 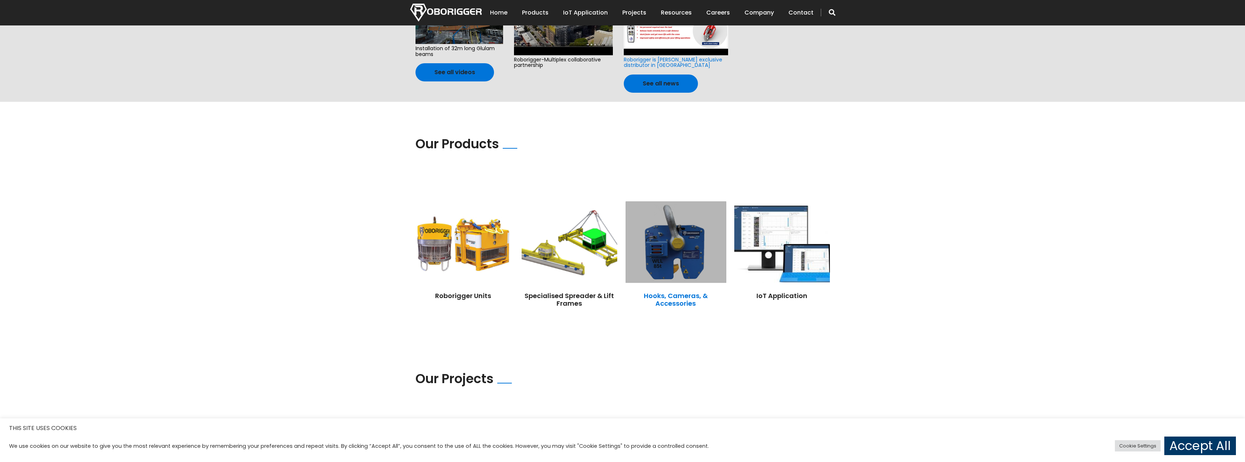 What do you see at coordinates (535, 13) in the screenshot?
I see `a: Products` at bounding box center [535, 13].